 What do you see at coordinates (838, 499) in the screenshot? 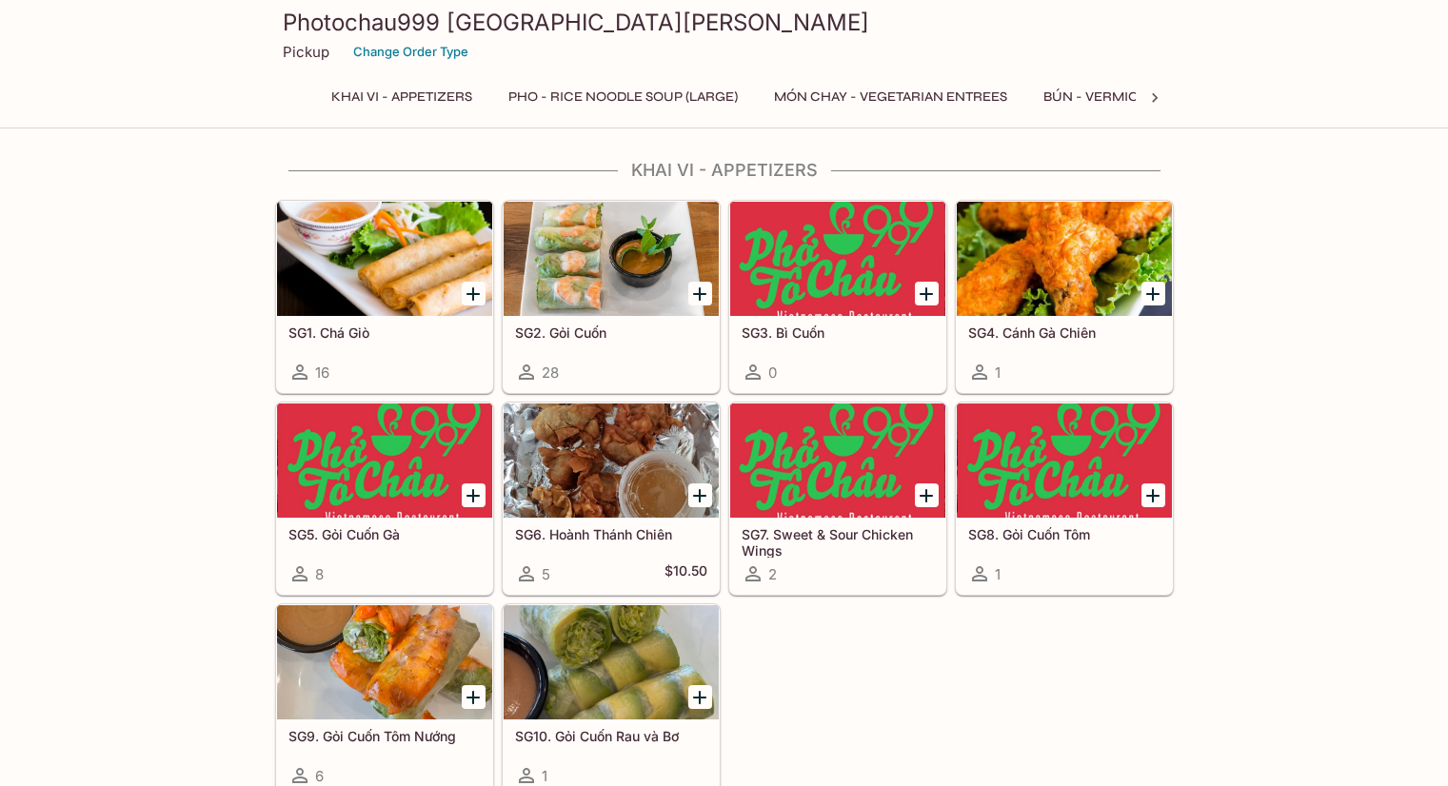
I see `a: SG7. Sweet & Sour Chicken Wings2` at bounding box center [838, 499].